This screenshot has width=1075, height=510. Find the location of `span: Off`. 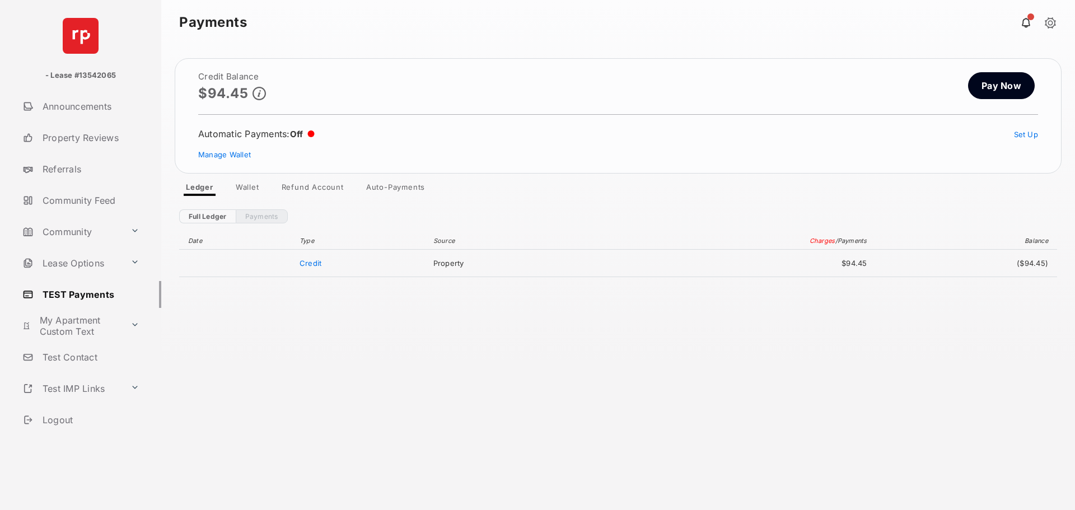

span: Off is located at coordinates (297, 134).